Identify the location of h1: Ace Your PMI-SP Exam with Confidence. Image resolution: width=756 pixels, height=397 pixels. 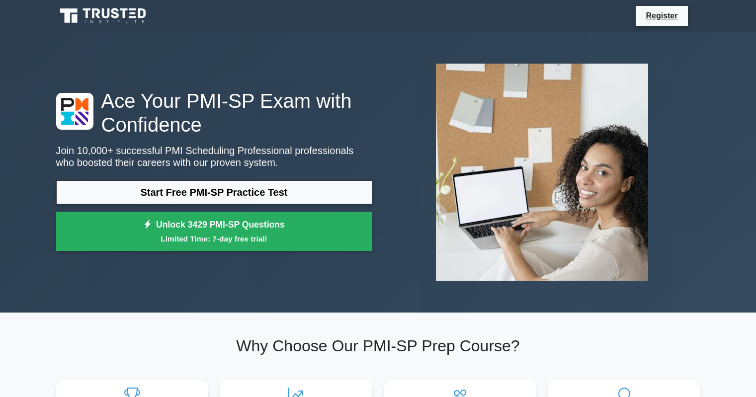
(214, 113).